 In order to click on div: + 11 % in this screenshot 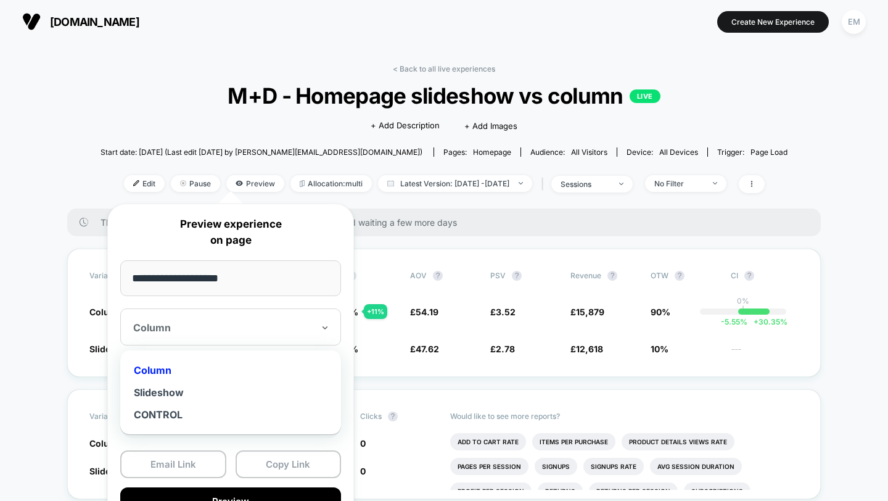, I will do `click(376, 312)`.